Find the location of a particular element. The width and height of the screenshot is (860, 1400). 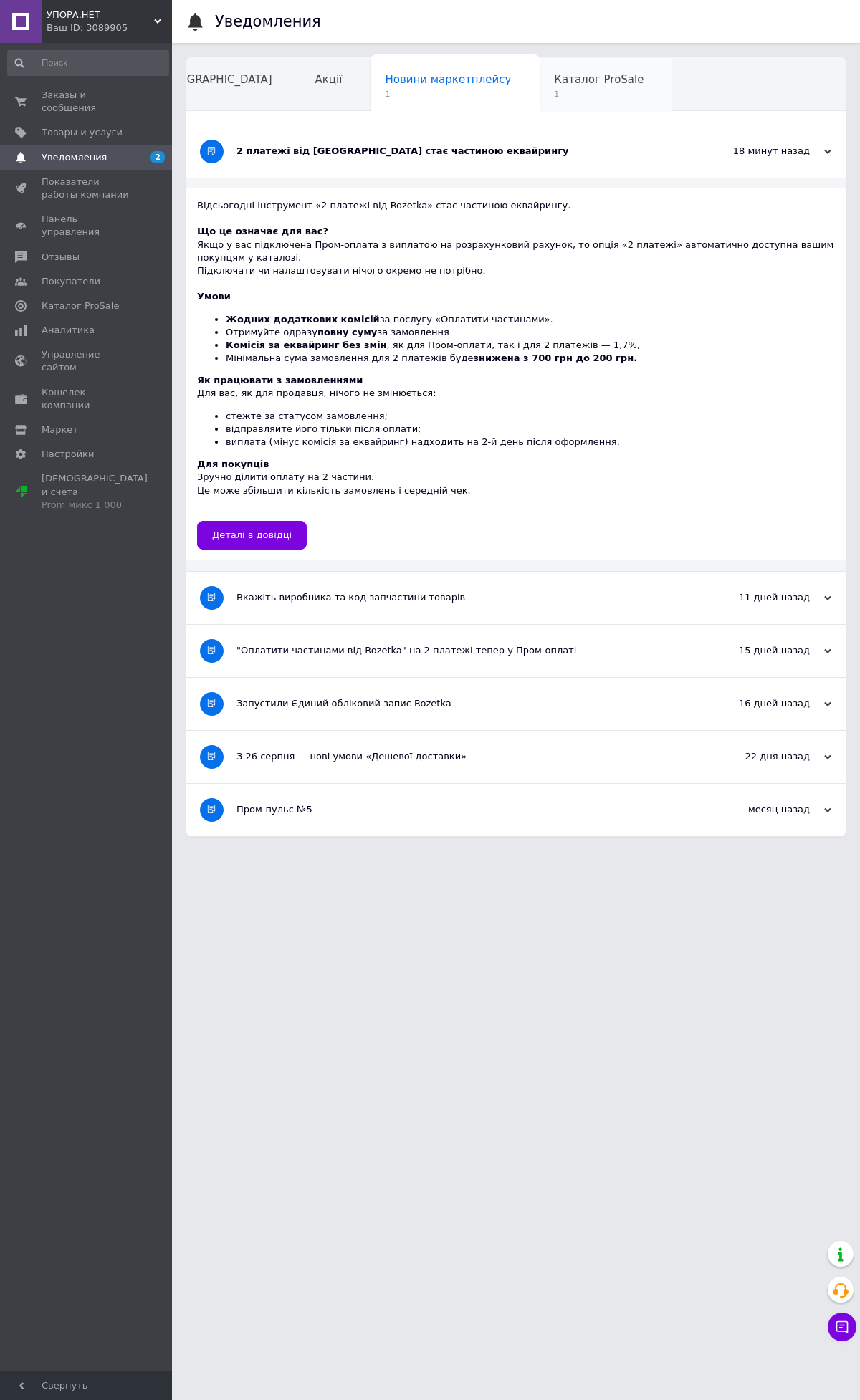

span: Акції is located at coordinates (329, 79).